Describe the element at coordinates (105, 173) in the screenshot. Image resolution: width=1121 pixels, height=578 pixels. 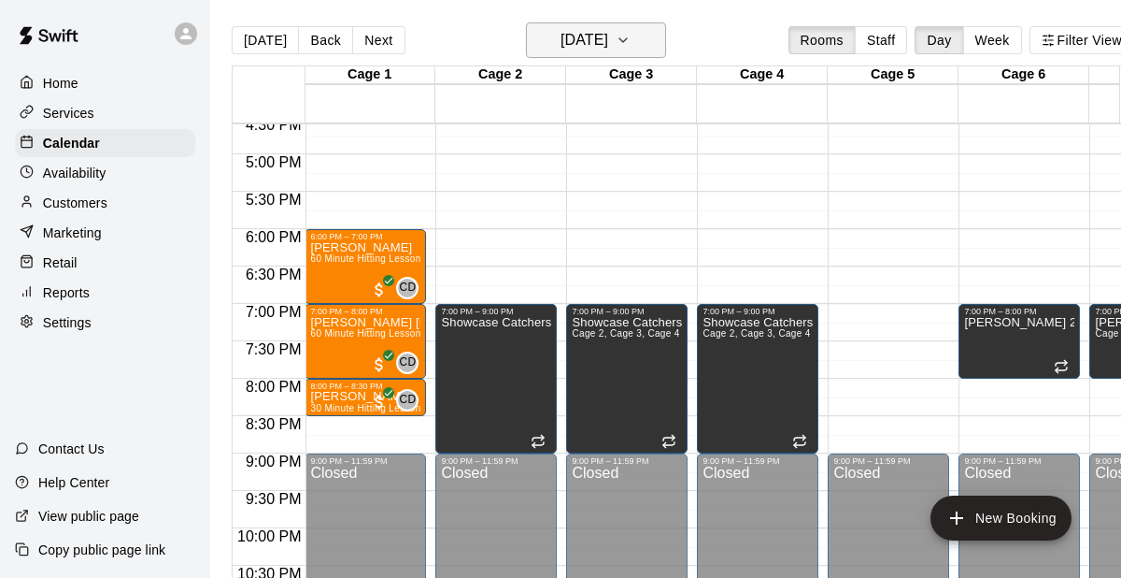
I see `div: Availability` at that location.